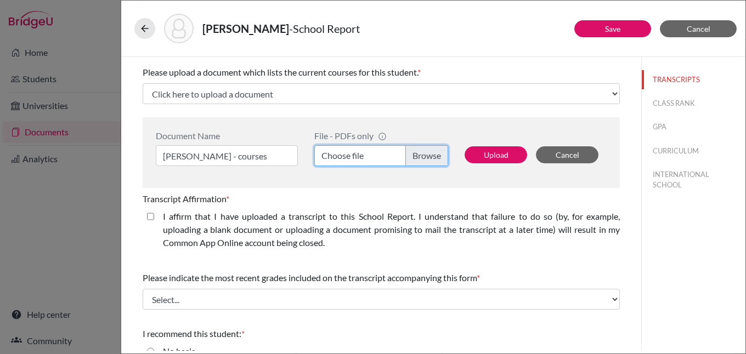 This screenshot has height=354, width=746. Describe the element at coordinates (382, 137) in the screenshot. I see `span: info` at that location.